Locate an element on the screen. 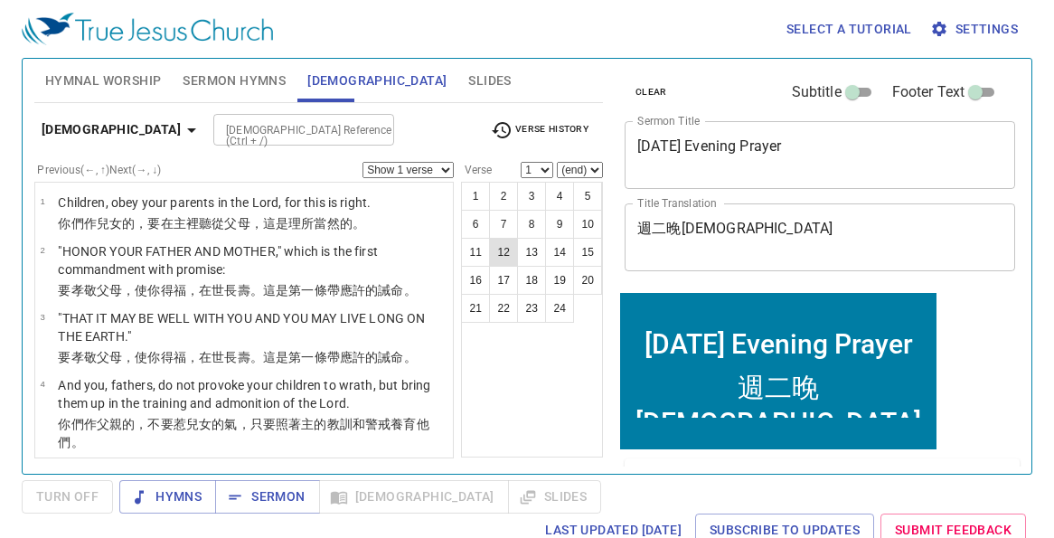  span: Settings is located at coordinates (976, 29).